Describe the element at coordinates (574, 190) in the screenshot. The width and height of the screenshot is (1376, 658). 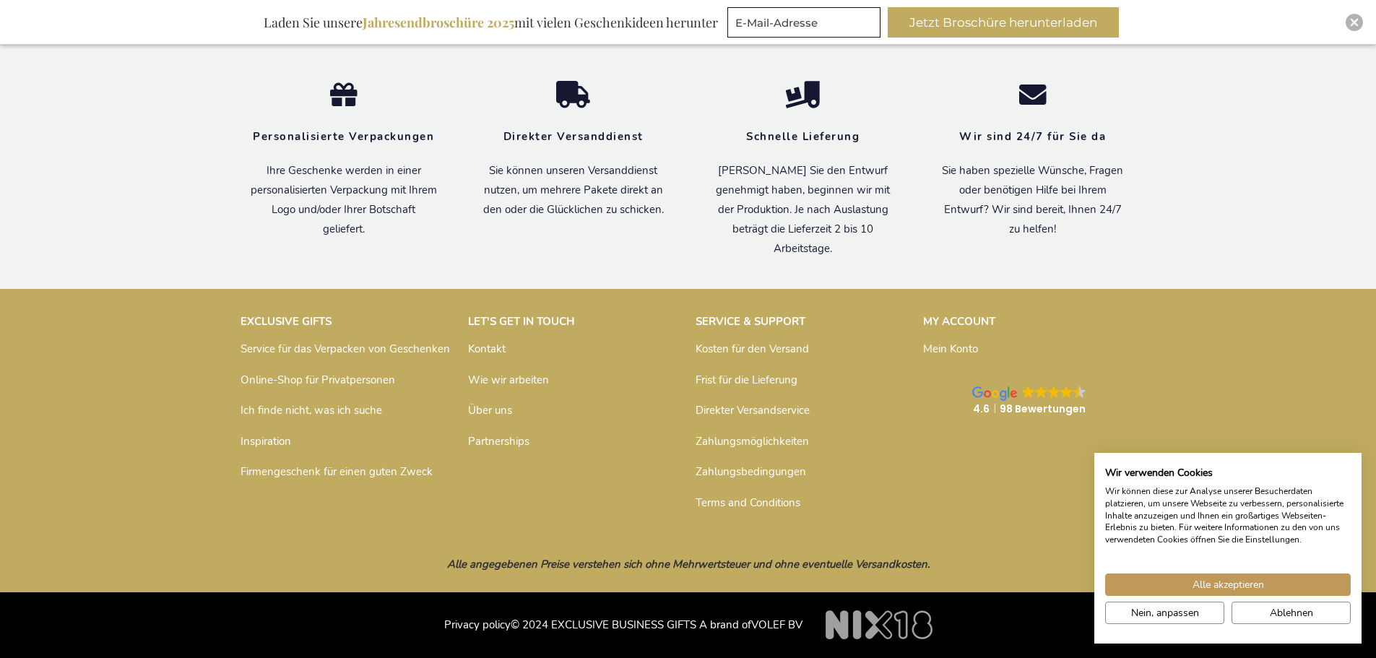
I see `p: Sie können unseren Versanddienst nutzen, um mehrere Pakete direkt an den oder die Glücklichen zu ...` at that location.